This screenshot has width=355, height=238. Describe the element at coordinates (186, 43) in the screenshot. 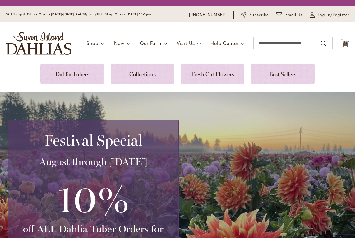

I see `span: Visit Us` at that location.